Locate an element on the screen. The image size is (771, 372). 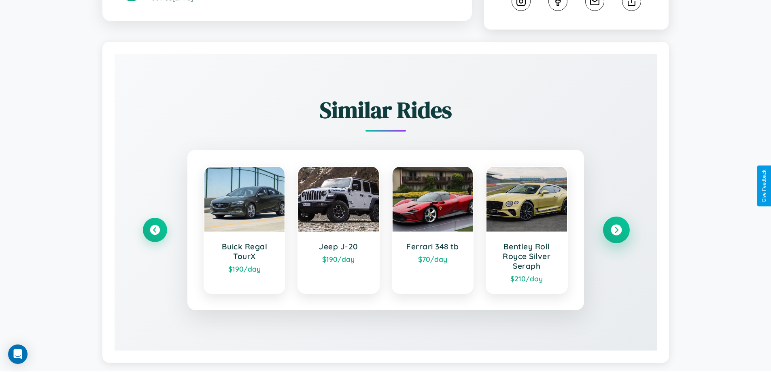
div: Open Intercom Messenger is located at coordinates (18, 354).